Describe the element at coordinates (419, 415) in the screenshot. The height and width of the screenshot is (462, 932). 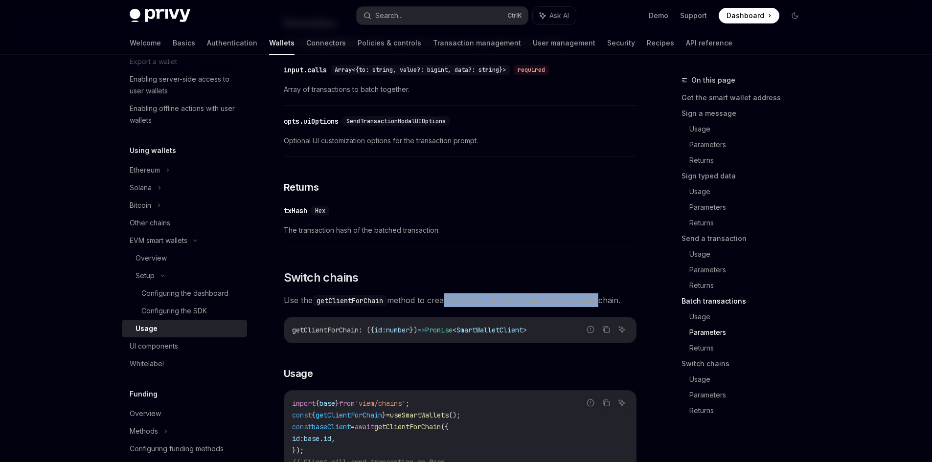
I see `span: useSmartWallets` at that location.